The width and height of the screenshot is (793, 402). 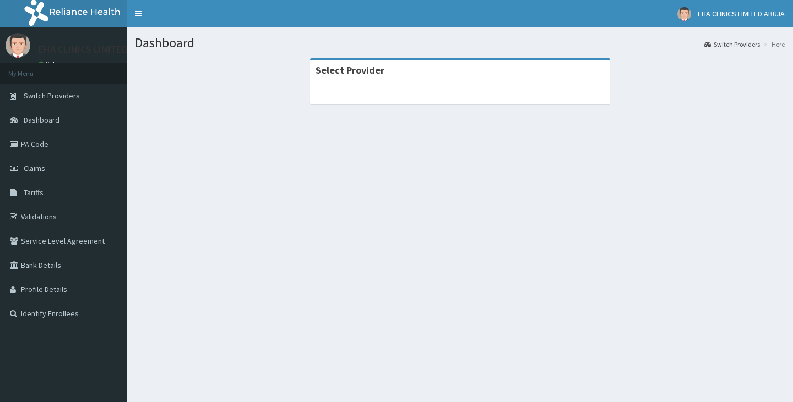 What do you see at coordinates (52, 96) in the screenshot?
I see `span: Switch Providers` at bounding box center [52, 96].